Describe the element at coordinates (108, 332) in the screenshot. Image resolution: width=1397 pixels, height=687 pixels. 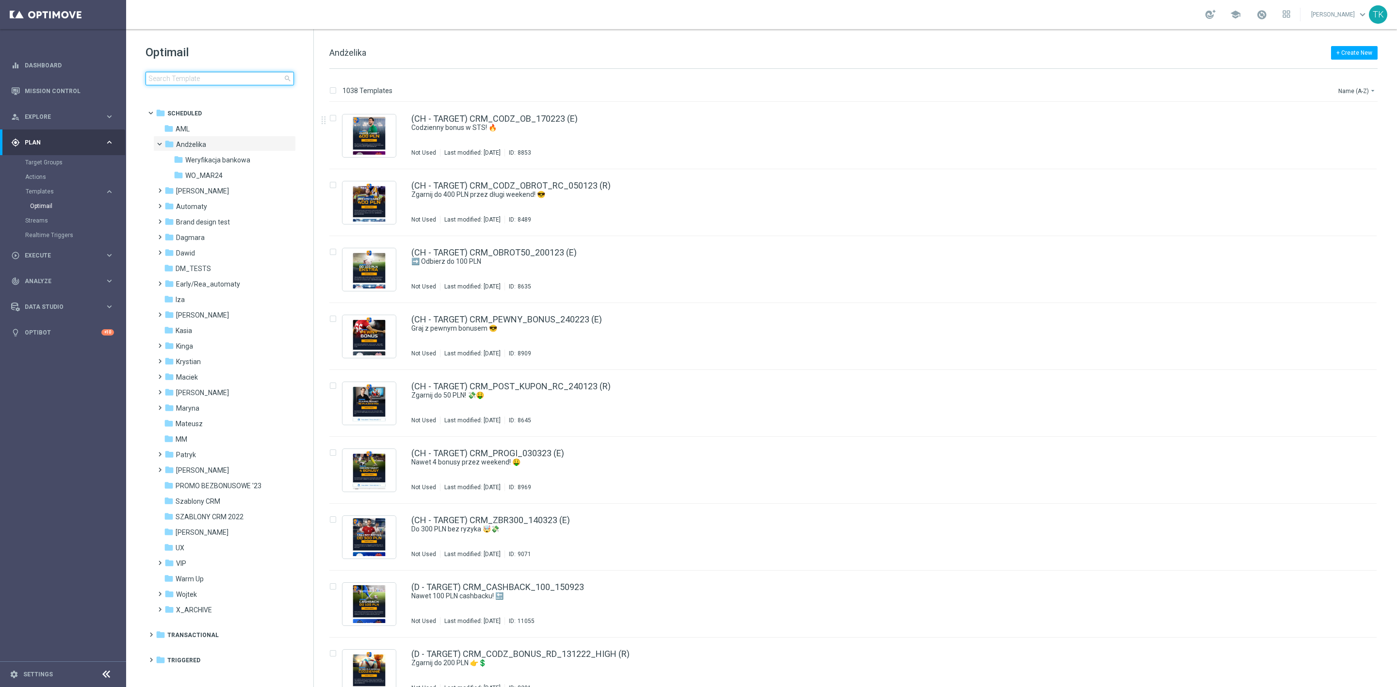
I see `div: +10` at that location.